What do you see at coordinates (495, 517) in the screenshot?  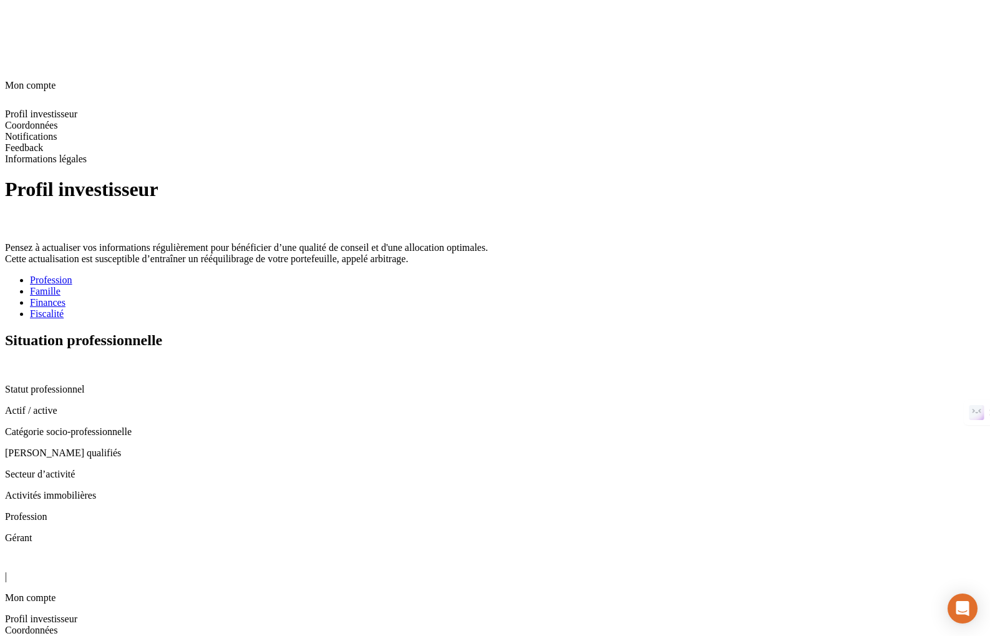 I see `p: Profession` at bounding box center [495, 517].